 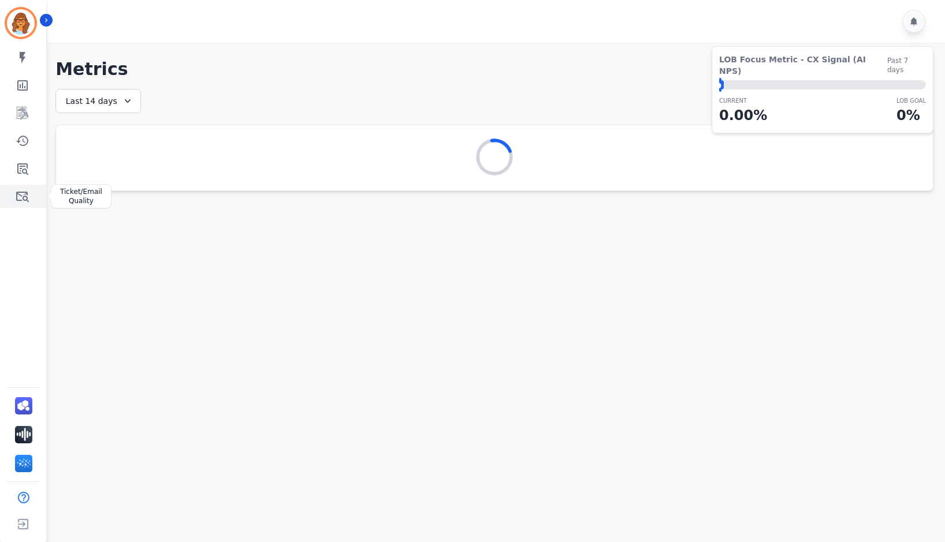 What do you see at coordinates (98, 101) in the screenshot?
I see `div: Last 14 days` at bounding box center [98, 101].